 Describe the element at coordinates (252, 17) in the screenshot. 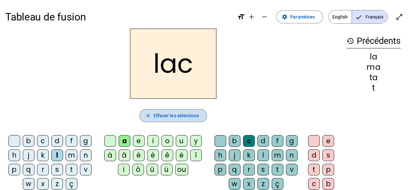

I see `button: Augmenter la taille de la police` at that location.